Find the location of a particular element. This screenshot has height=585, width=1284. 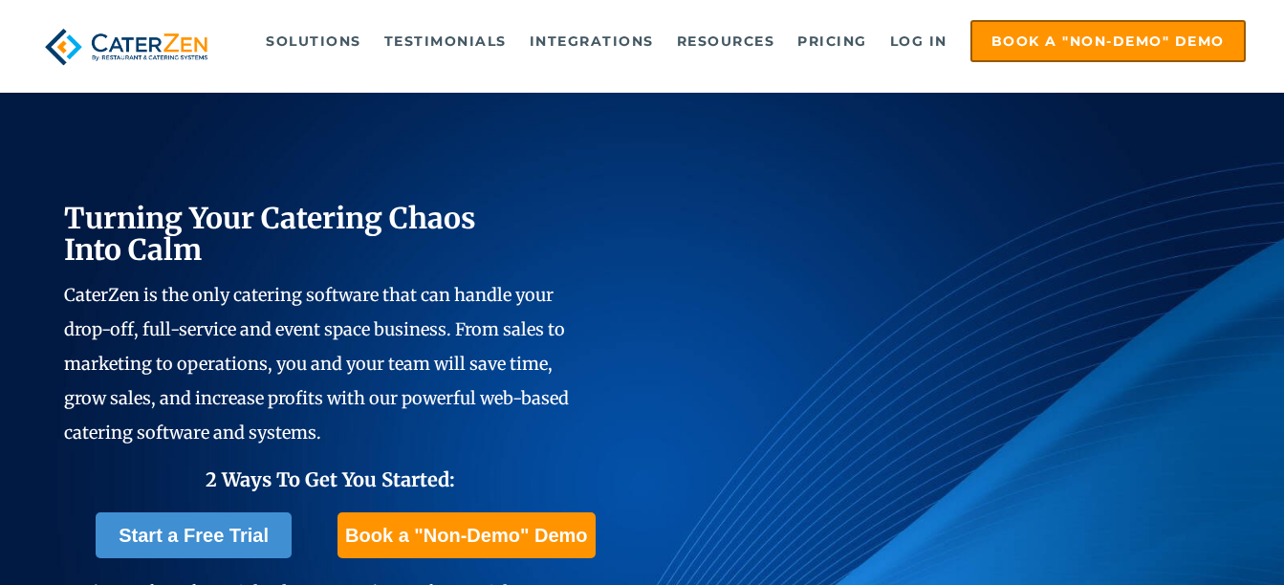

span: Turning Your Catering Chaos Into Calm is located at coordinates (270, 233).